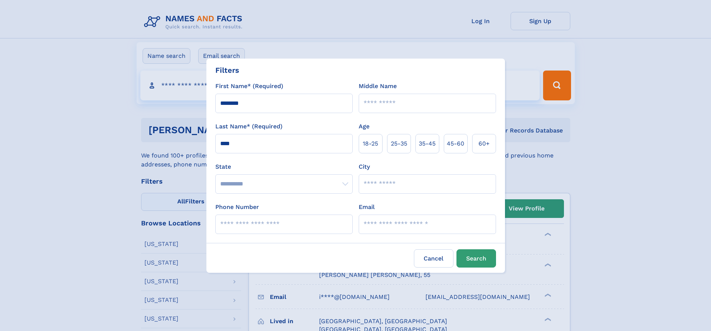 The image size is (711, 331). What do you see at coordinates (484, 144) in the screenshot?
I see `span: 60+` at bounding box center [484, 144].